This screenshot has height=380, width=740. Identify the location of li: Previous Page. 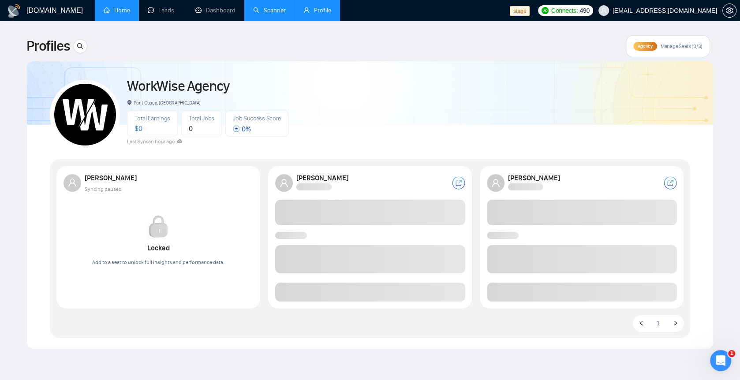
(641, 324).